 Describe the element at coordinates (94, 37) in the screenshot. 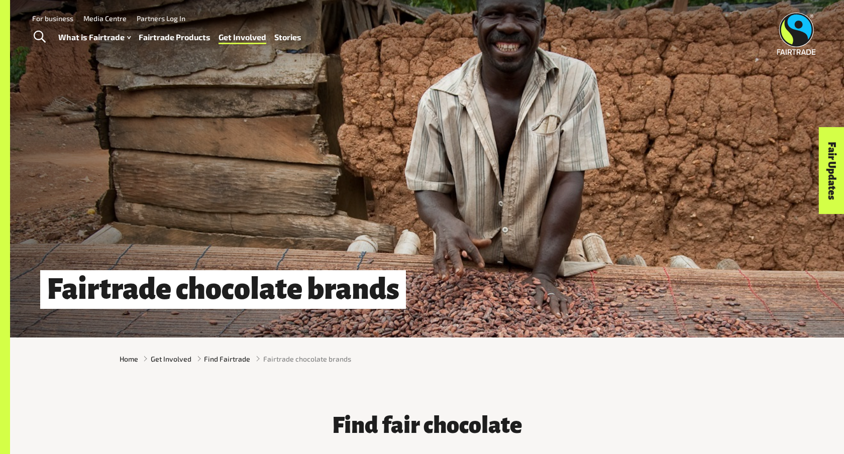

I see `a: What is Fairtrade` at that location.